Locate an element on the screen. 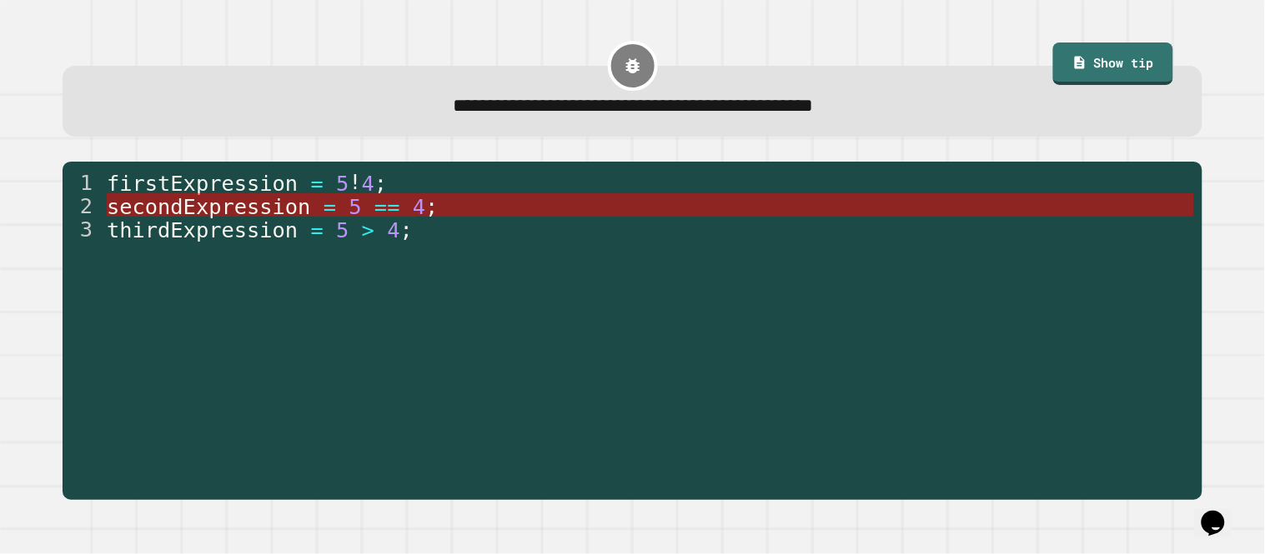  span: secondExpression is located at coordinates (208, 207).